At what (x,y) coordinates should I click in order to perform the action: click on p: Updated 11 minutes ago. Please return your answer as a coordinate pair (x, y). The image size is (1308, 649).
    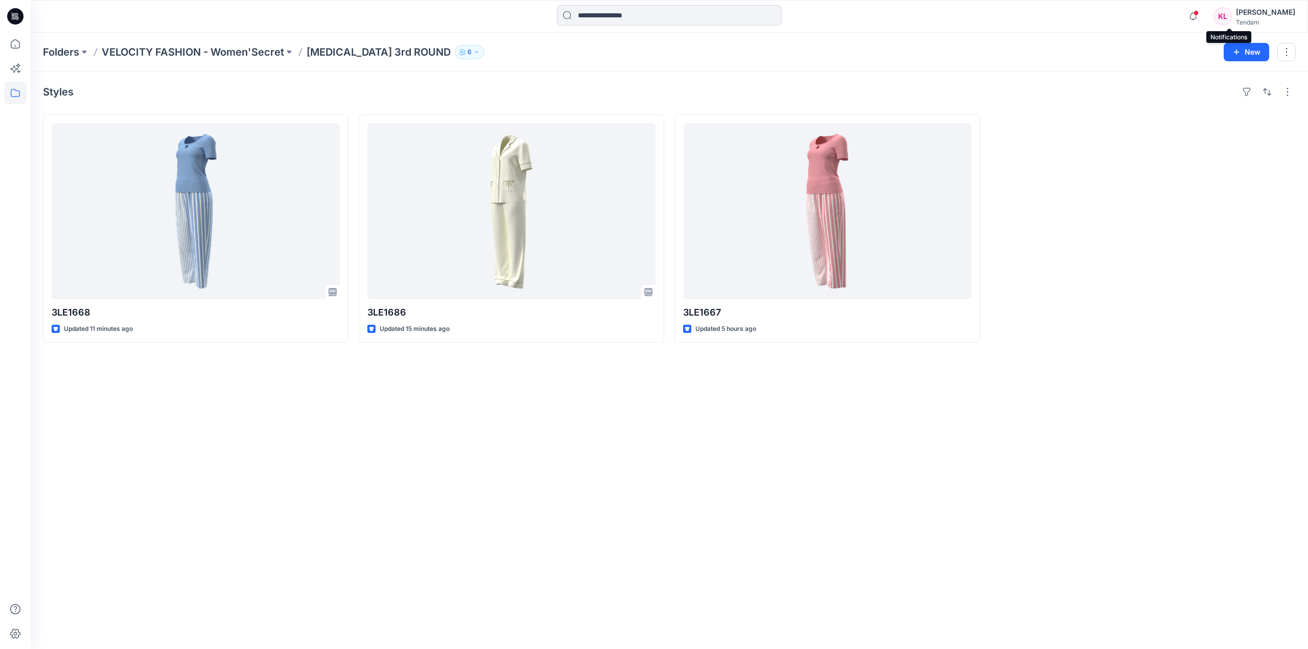
    Looking at the image, I should click on (98, 329).